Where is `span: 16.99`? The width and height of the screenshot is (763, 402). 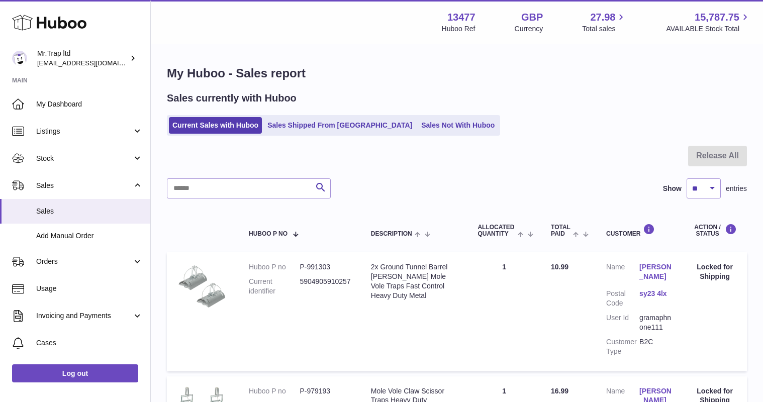
span: 16.99 is located at coordinates (559, 391).